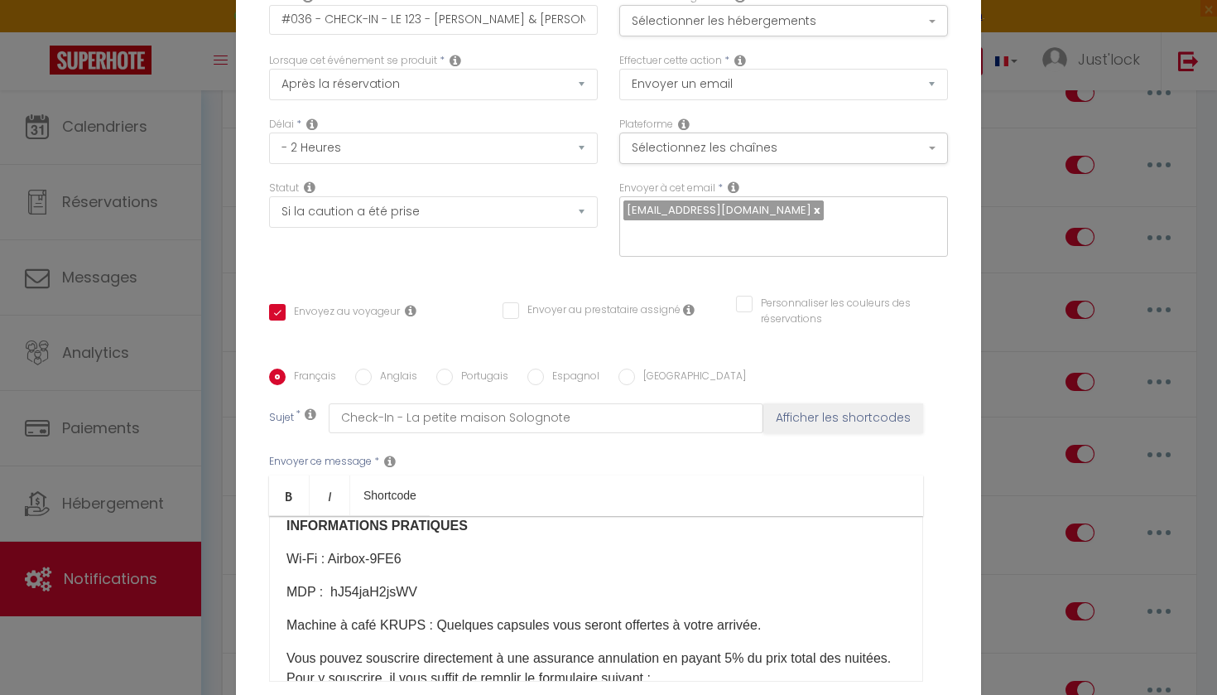 The image size is (1217, 695). What do you see at coordinates (596, 559) in the screenshot?
I see `p: Wi-Fi : ​​​Airbox-9FE6​` at bounding box center [596, 559].